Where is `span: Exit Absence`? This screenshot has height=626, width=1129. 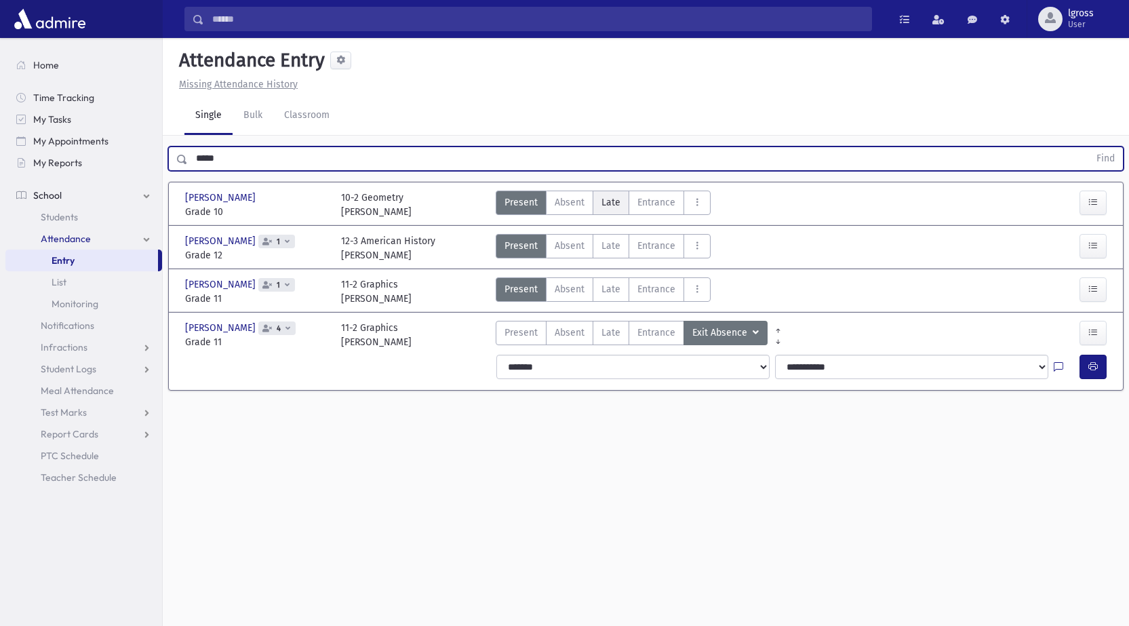
span: Exit Absence is located at coordinates (721, 333).